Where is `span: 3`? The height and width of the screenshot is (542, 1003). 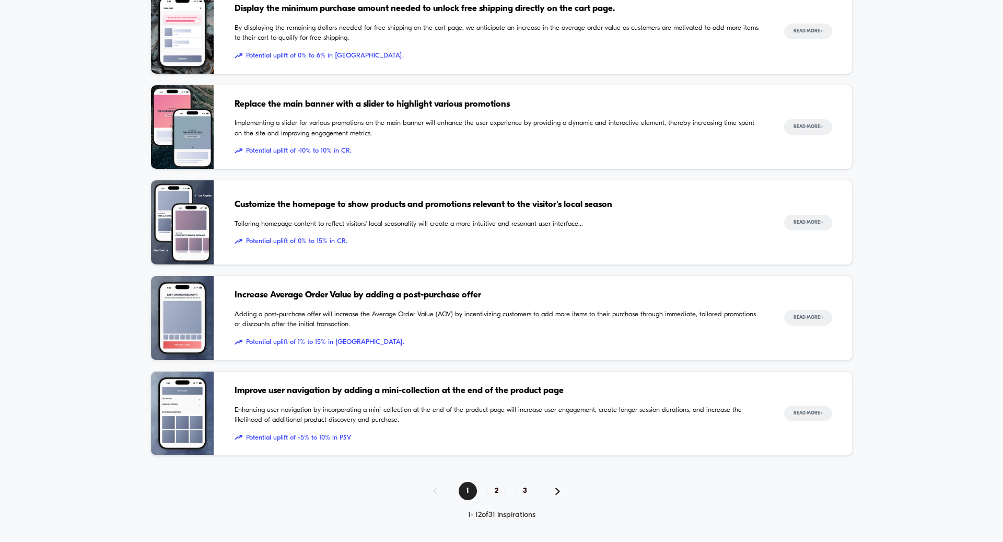
span: 3 is located at coordinates (525, 491).